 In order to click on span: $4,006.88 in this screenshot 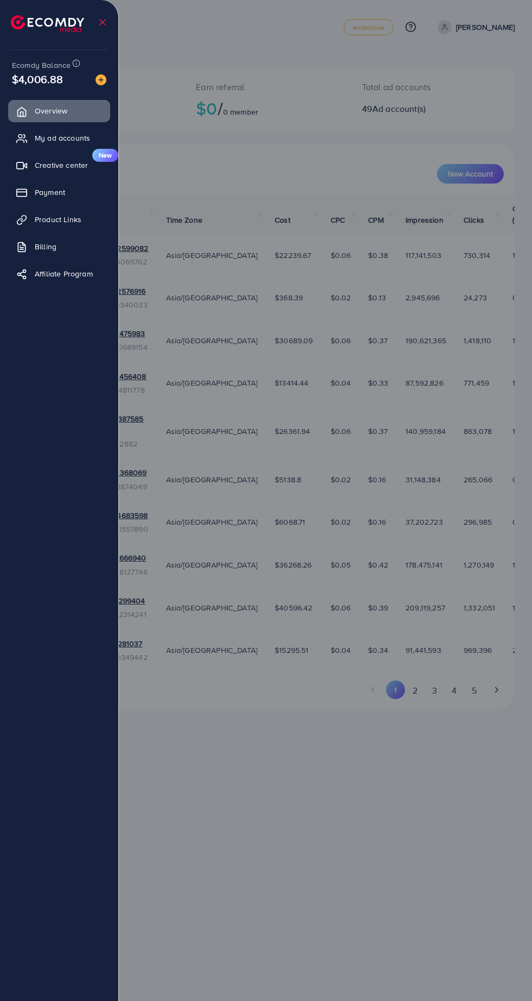, I will do `click(37, 79)`.